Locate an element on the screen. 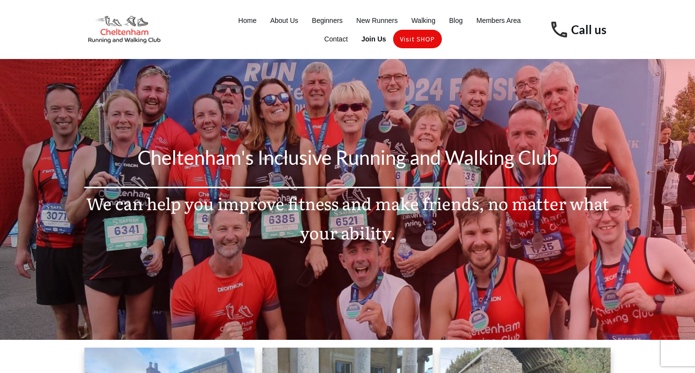  a: Beginners is located at coordinates (327, 20).